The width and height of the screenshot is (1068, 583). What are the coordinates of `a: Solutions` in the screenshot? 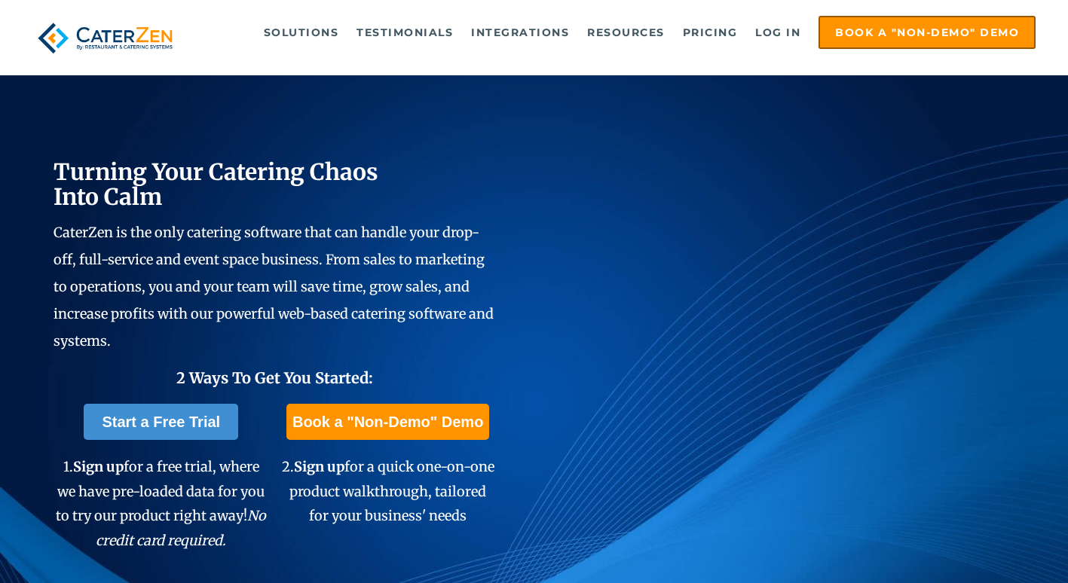 It's located at (301, 32).